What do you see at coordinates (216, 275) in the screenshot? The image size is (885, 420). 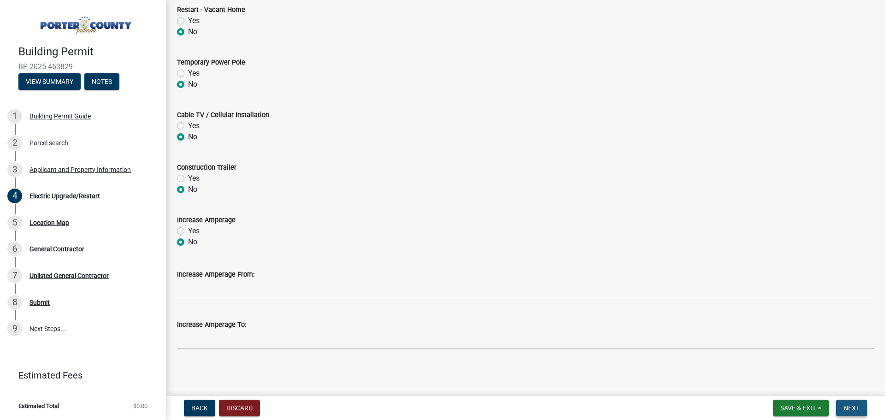 I see `label: Increase Amperage From:` at bounding box center [216, 275].